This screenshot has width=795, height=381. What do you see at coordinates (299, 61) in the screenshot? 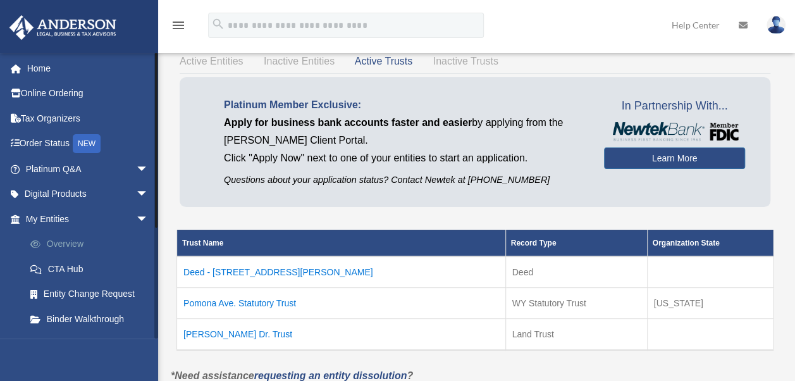
I see `span: Inactive Entities` at bounding box center [299, 61].